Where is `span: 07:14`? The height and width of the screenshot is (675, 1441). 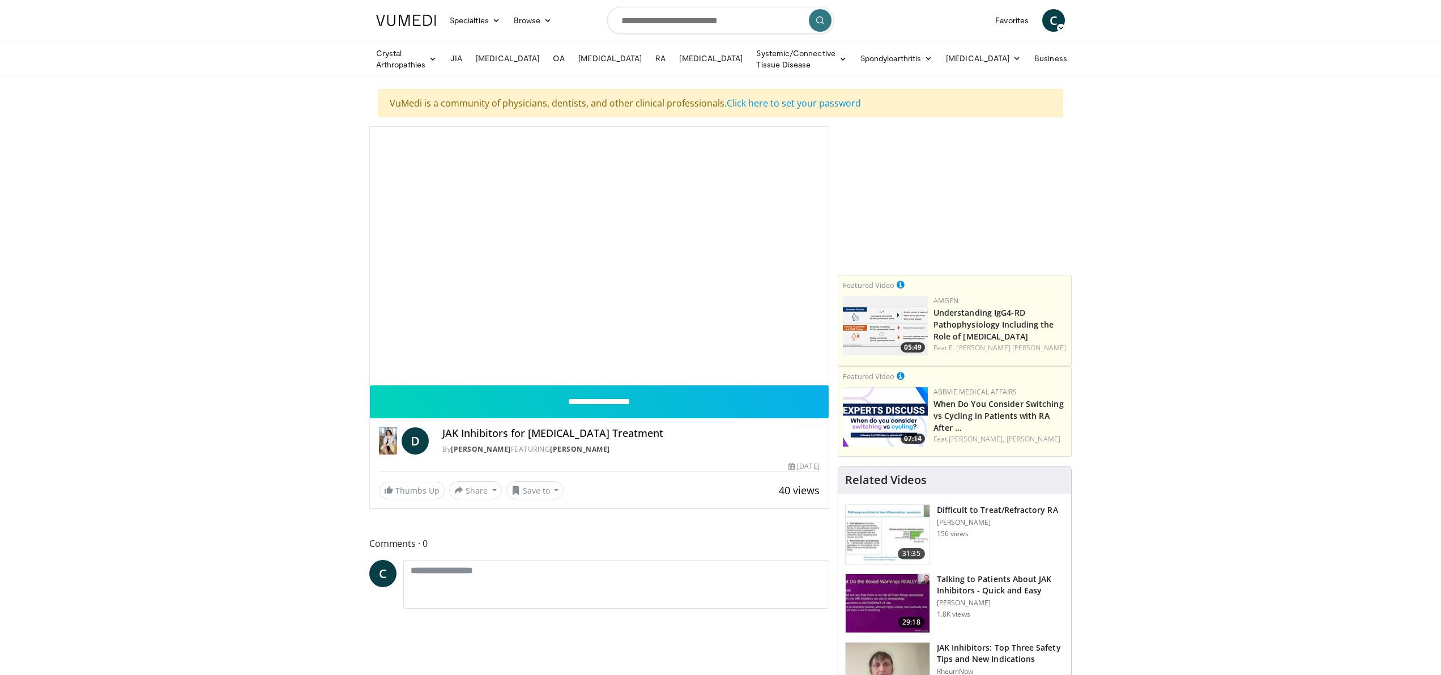 span: 07:14 is located at coordinates (913, 439).